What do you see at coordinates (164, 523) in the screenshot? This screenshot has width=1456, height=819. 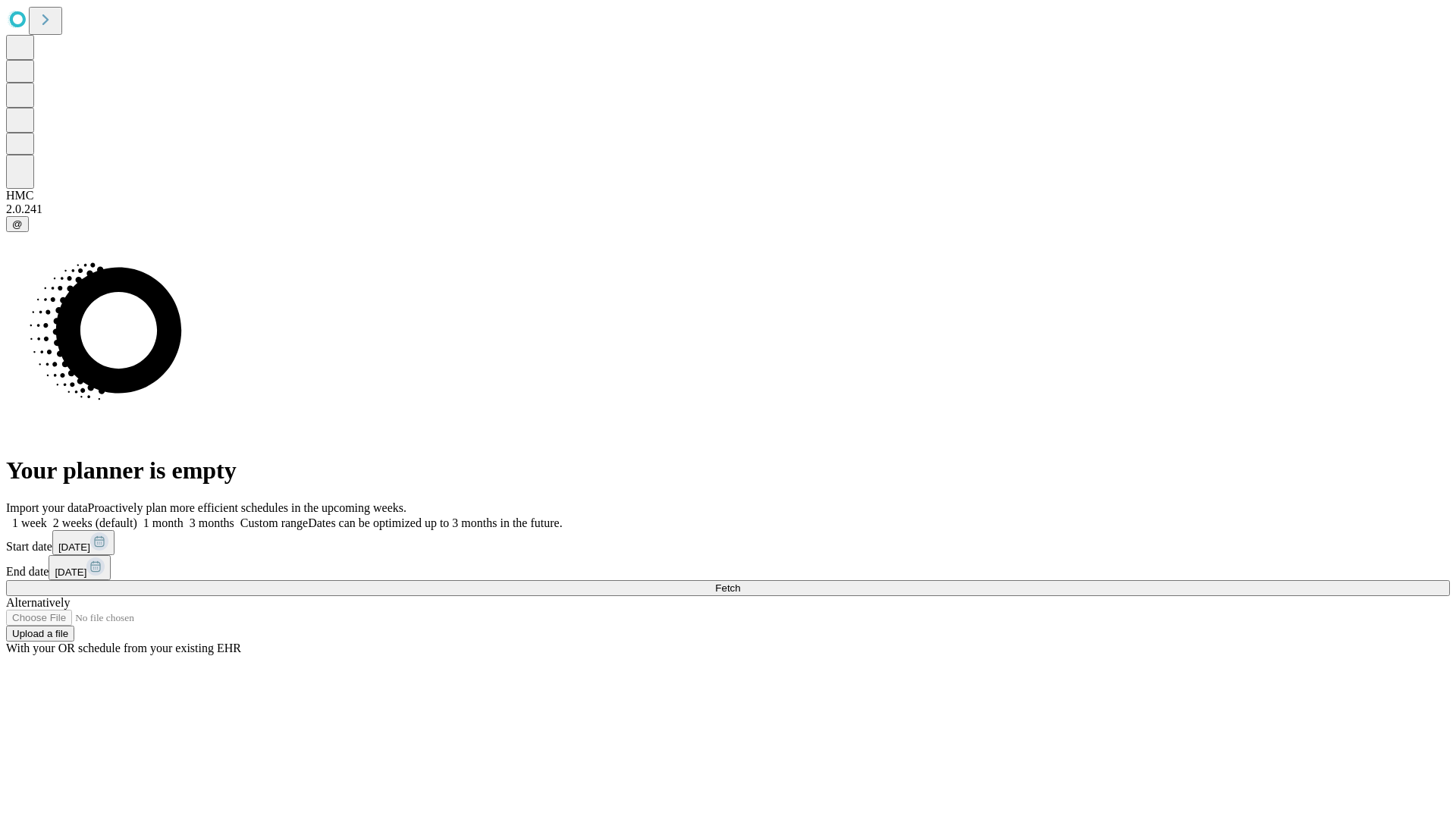 I see `span: 1 month` at bounding box center [164, 523].